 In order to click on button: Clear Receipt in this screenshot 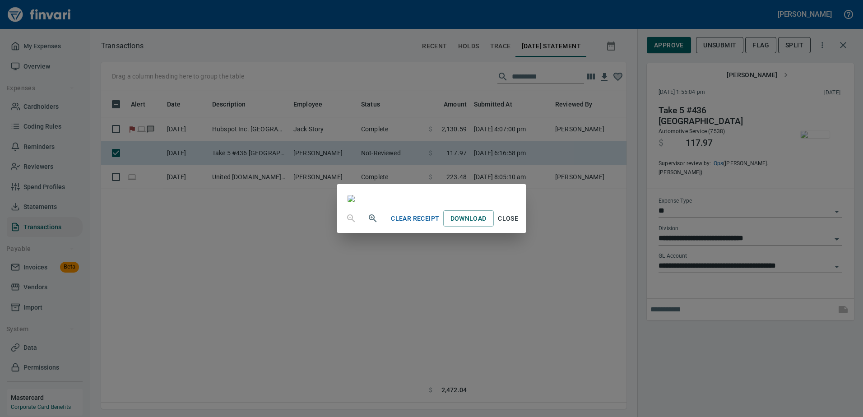, I will do `click(415, 219)`.